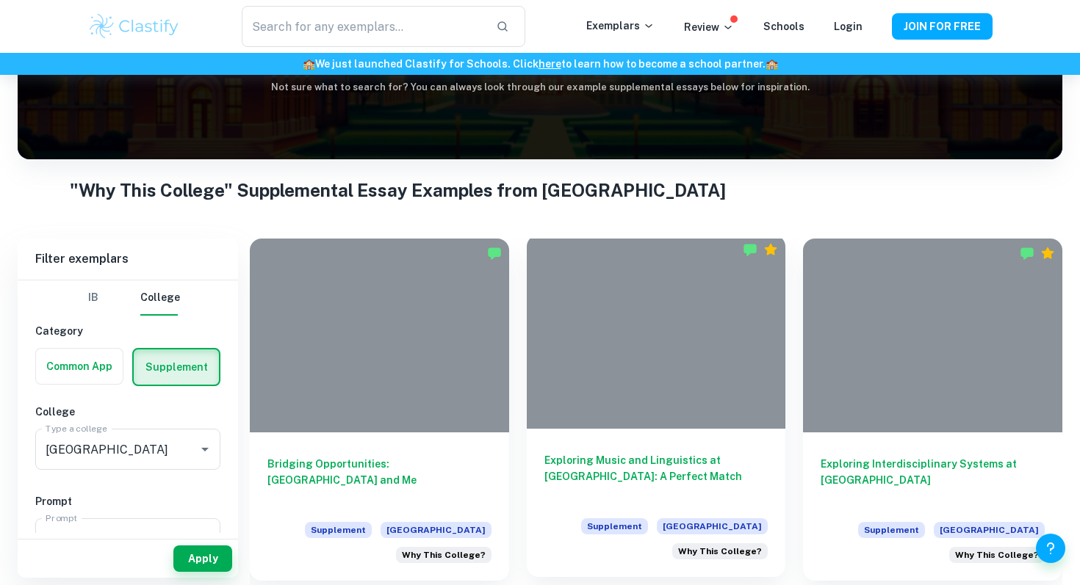 This screenshot has width=1080, height=585. What do you see at coordinates (620, 26) in the screenshot?
I see `p: Exemplars` at bounding box center [620, 26].